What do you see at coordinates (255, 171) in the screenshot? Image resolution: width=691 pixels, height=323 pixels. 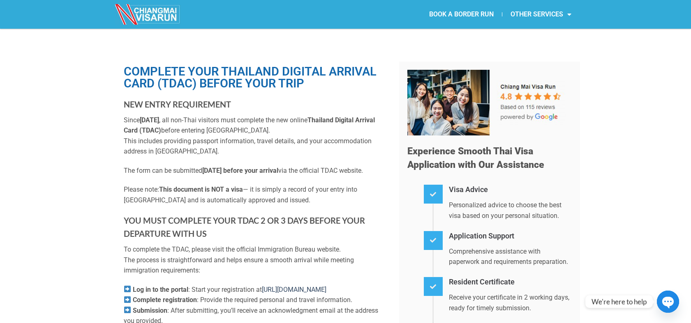 I see `p: The form can be submitted via the official TDAC website.` at bounding box center [255, 171].